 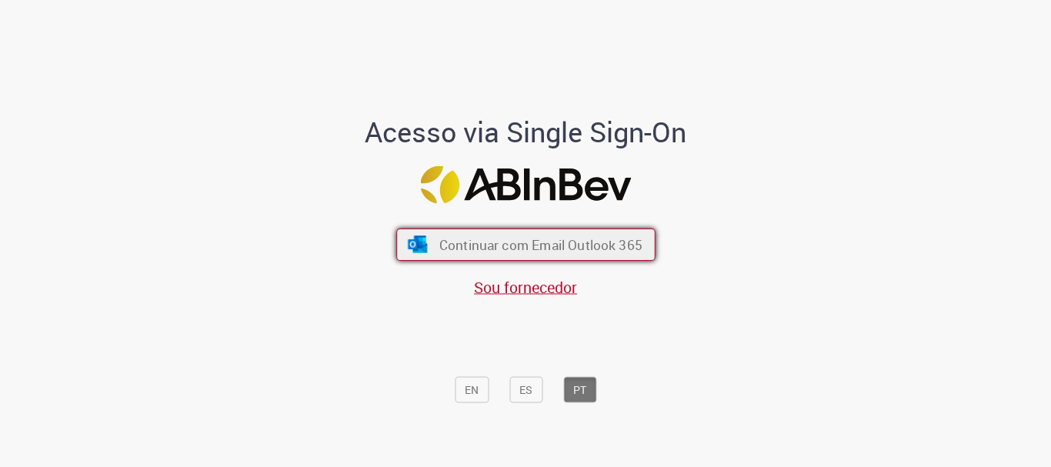 I want to click on a: Sou fornecedor, so click(x=526, y=287).